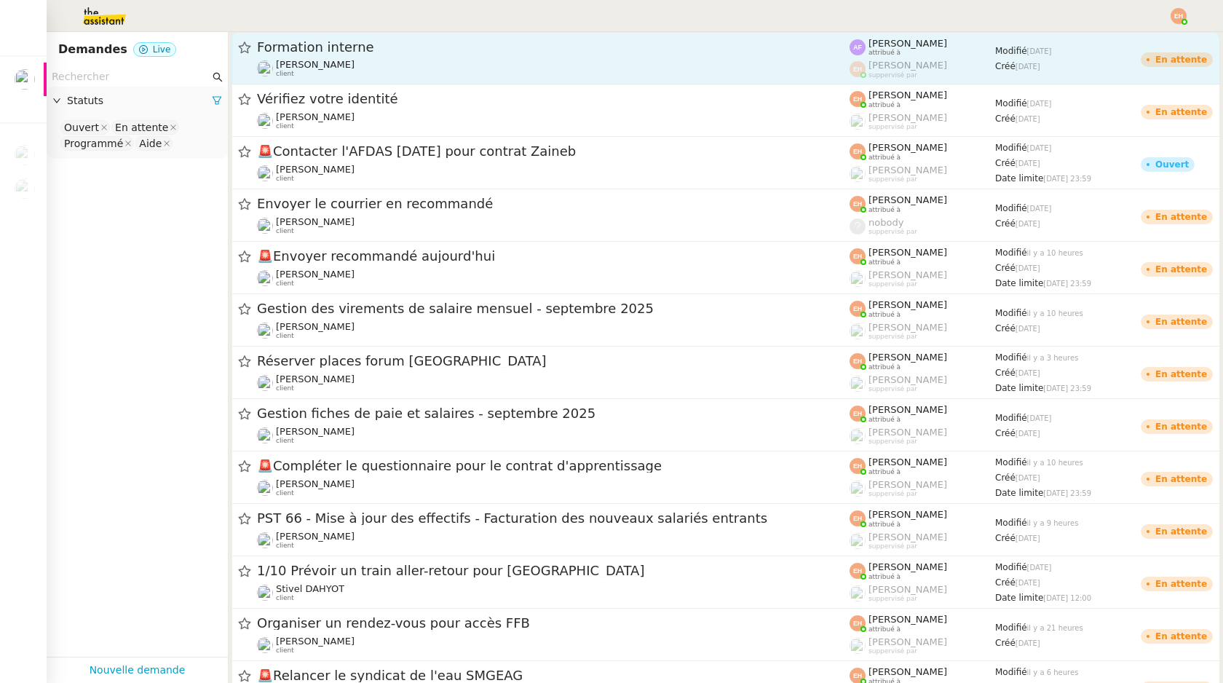 Image resolution: width=1223 pixels, height=683 pixels. Describe the element at coordinates (310, 588) in the screenshot. I see `span: Stivel DAHYOT` at that location.